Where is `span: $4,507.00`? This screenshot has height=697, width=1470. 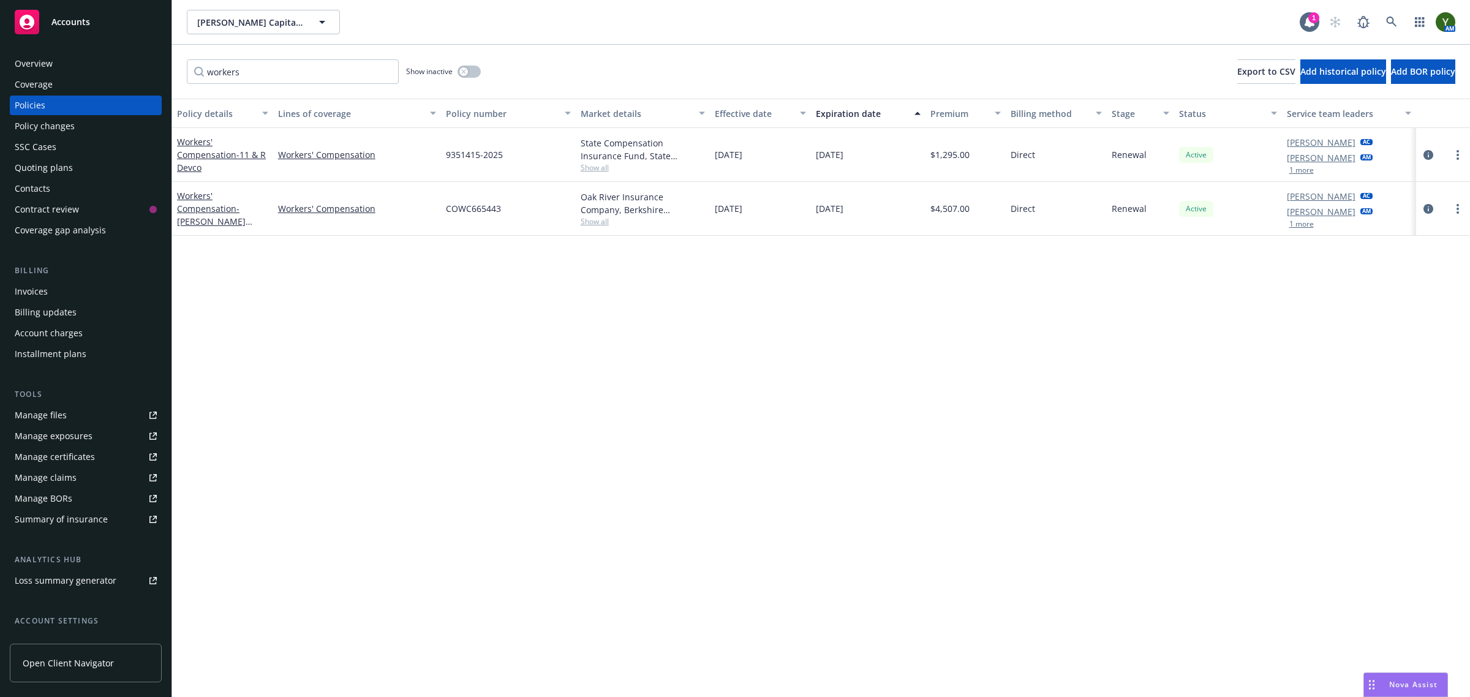
span: $4,507.00 is located at coordinates (950, 208).